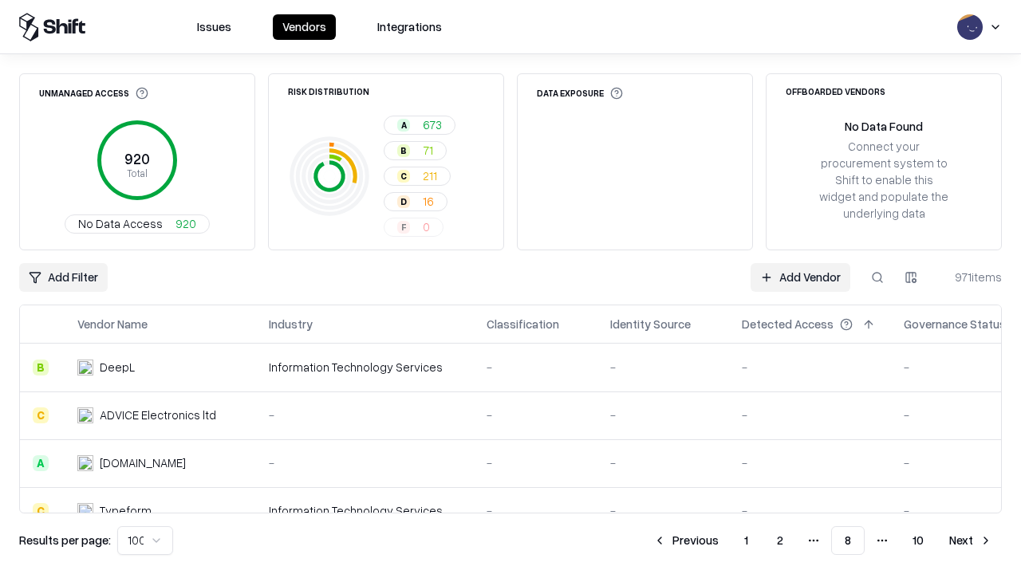  Describe the element at coordinates (85, 464) in the screenshot. I see `img: cybersafe.co.il` at that location.